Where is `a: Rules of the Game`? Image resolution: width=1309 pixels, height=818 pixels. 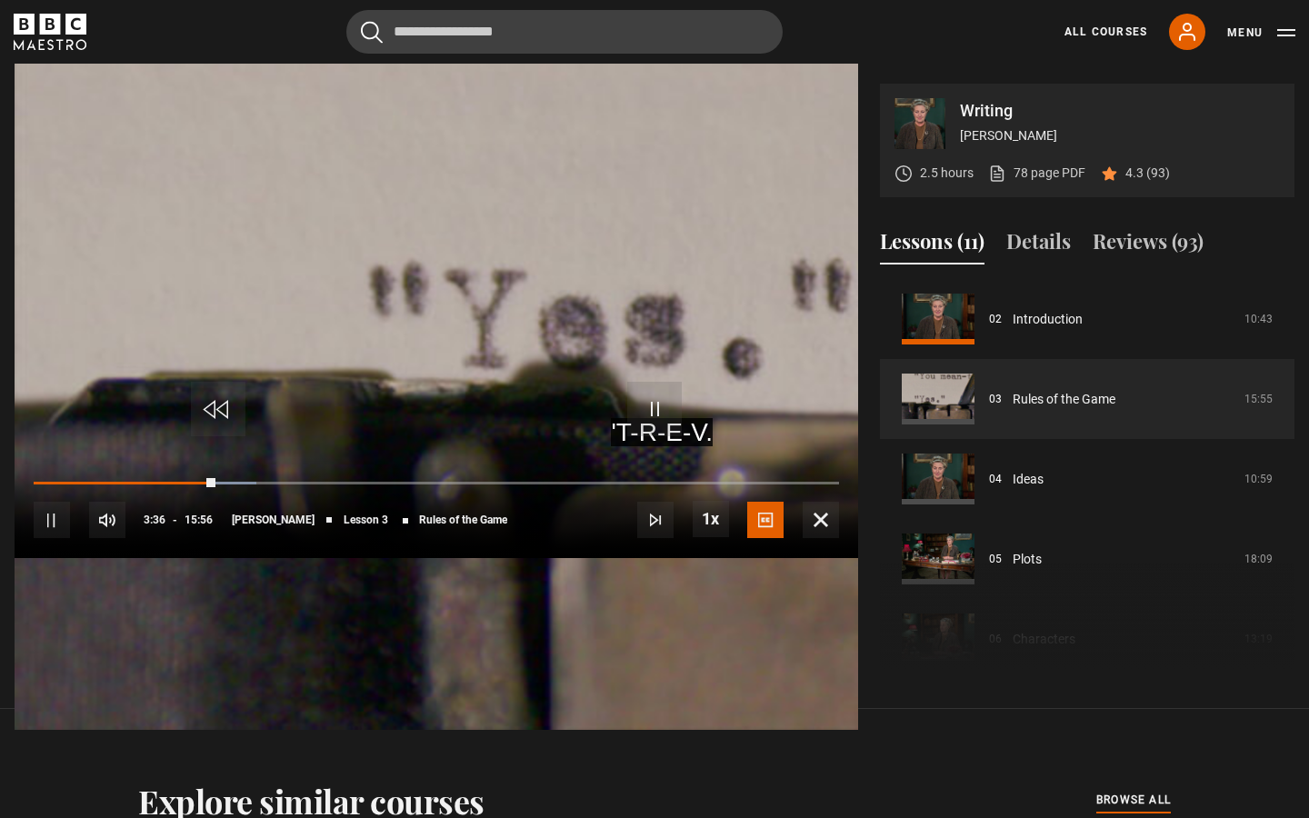 a: Rules of the Game is located at coordinates (1063, 399).